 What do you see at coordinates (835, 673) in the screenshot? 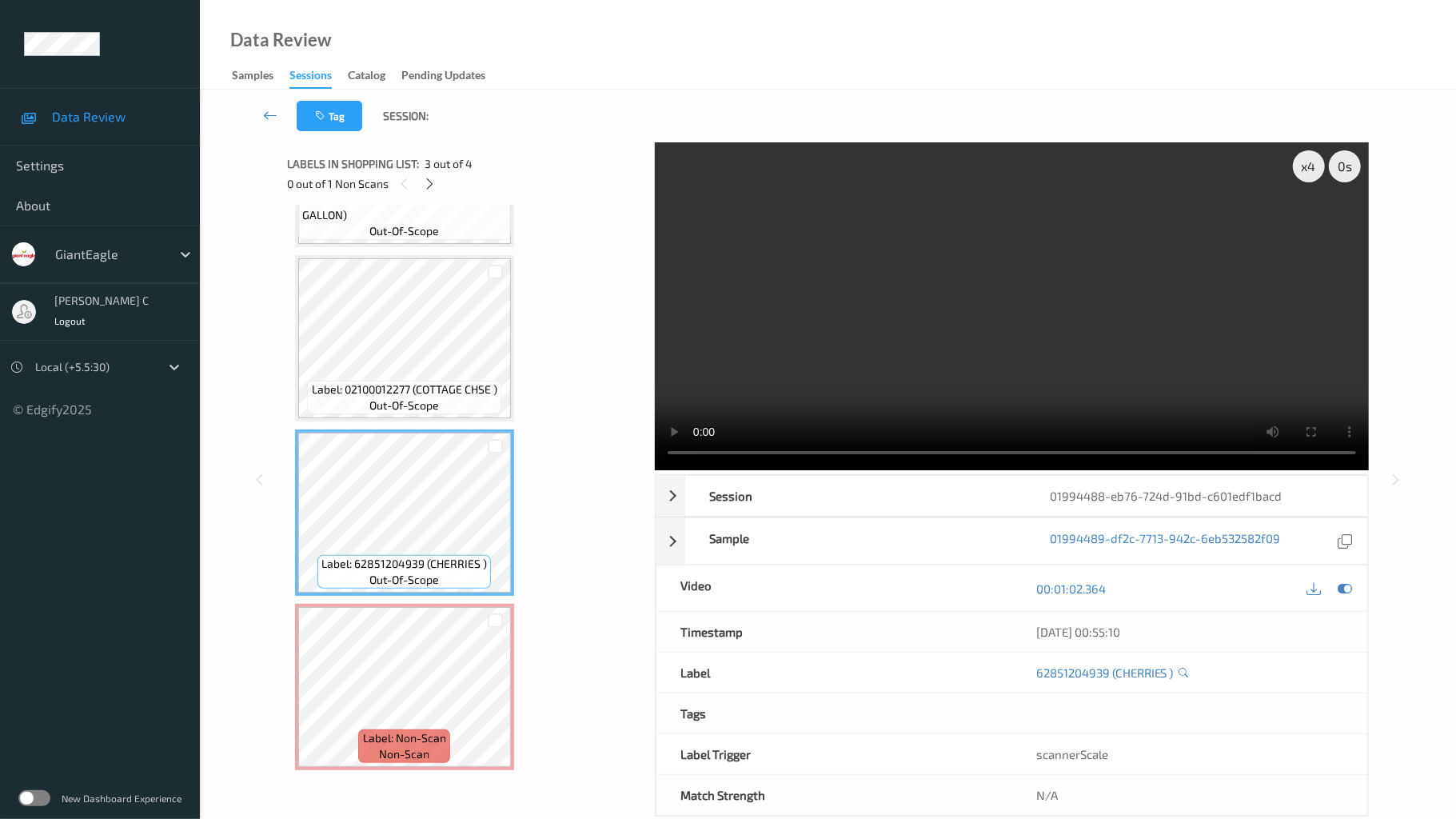
I see `div: Label` at bounding box center [835, 673].